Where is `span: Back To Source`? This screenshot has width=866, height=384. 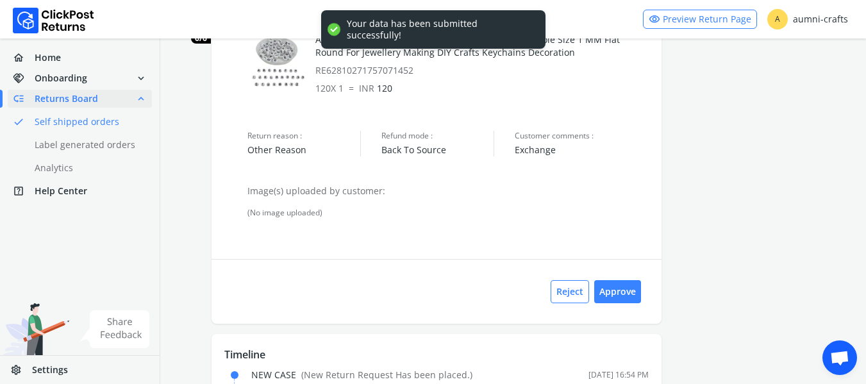
span: Back To Source is located at coordinates (438, 150).